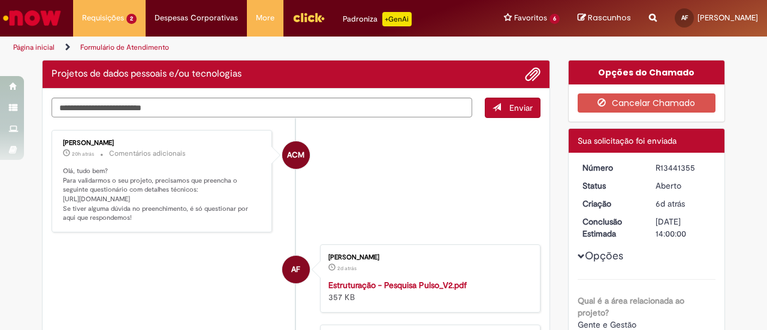 The image size is (767, 330). What do you see at coordinates (554, 19) in the screenshot?
I see `span: 6` at bounding box center [554, 19].